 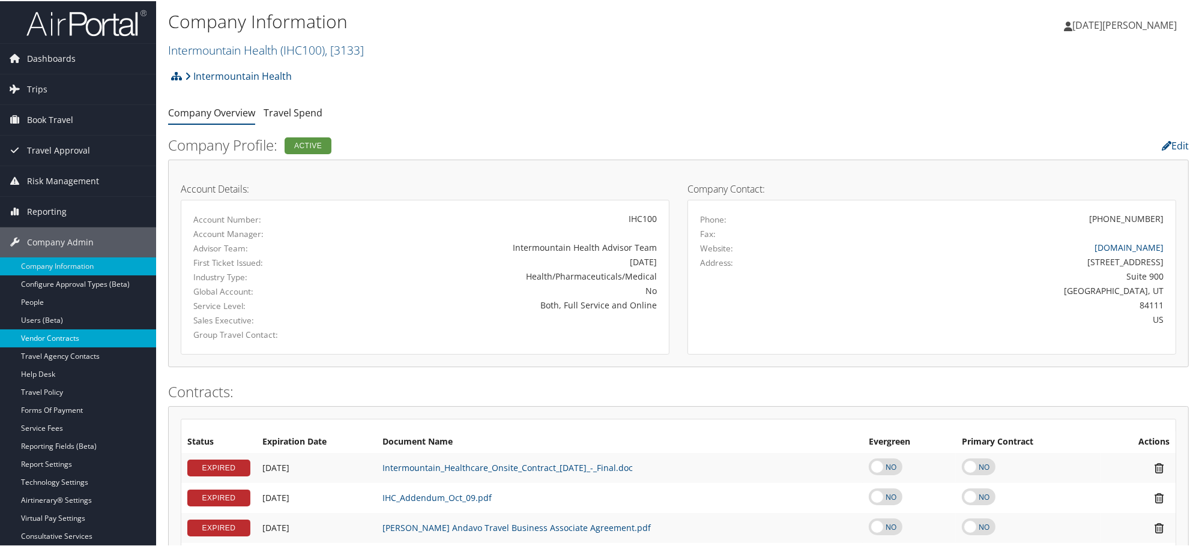 I want to click on label: Website:, so click(x=716, y=247).